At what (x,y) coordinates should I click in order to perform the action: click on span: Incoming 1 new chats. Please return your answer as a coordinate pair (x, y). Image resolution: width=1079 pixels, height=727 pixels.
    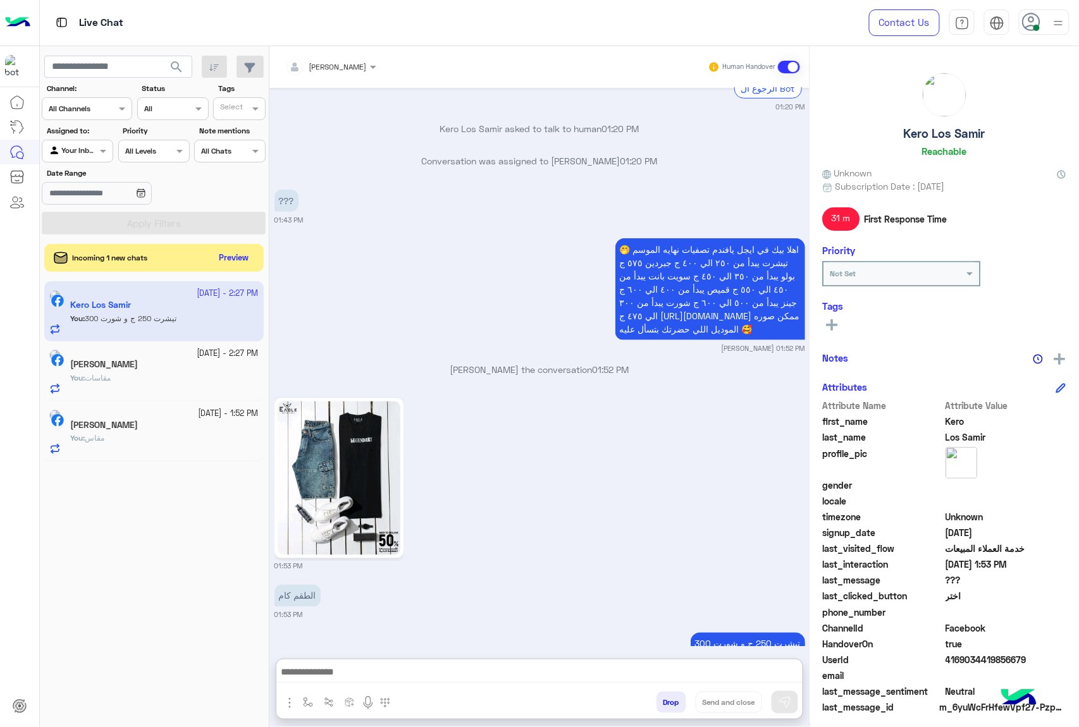
    Looking at the image, I should click on (110, 258).